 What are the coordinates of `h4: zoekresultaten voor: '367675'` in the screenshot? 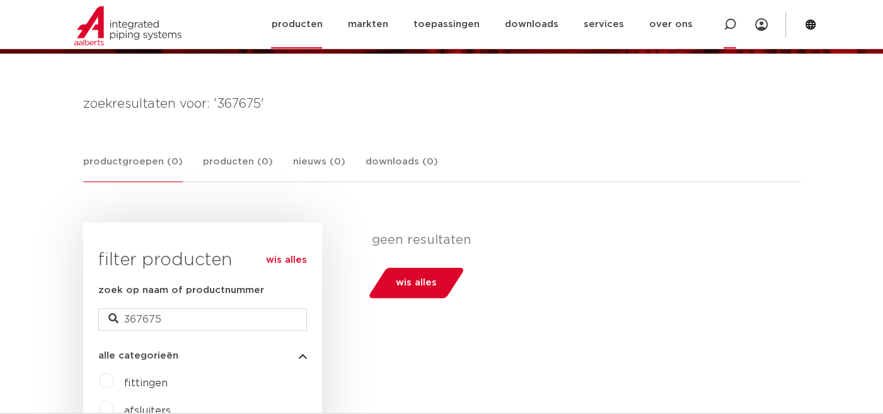 It's located at (442, 104).